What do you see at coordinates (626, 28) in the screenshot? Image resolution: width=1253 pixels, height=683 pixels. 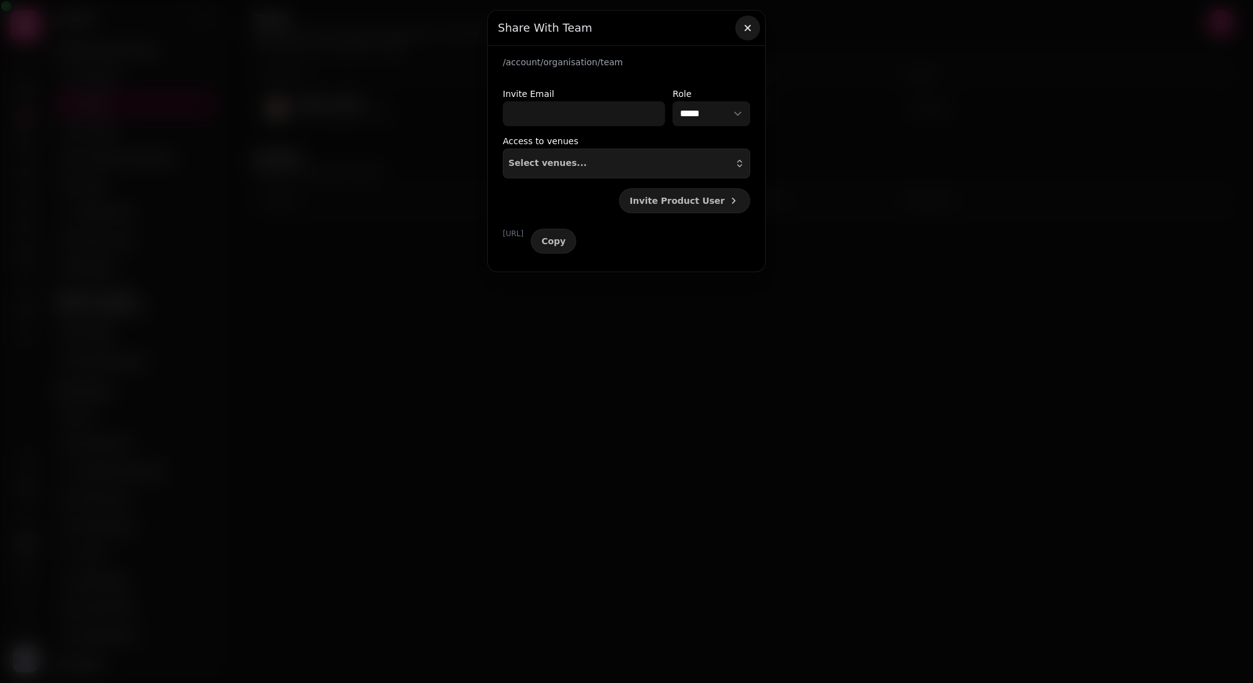 I see `h3: Share With Team` at bounding box center [626, 28].